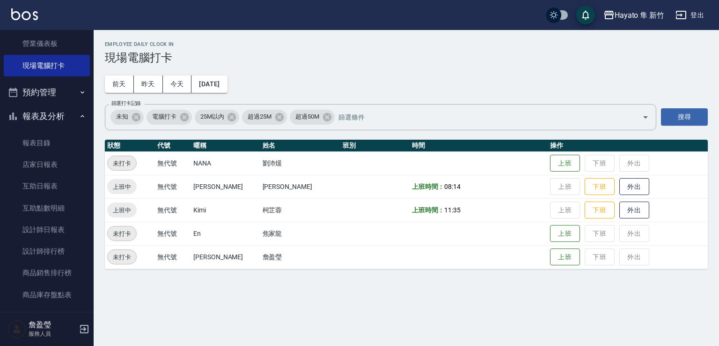 This screenshot has height=346, width=719. Describe the element at coordinates (312, 117) in the screenshot. I see `div: 超過50M` at that location.